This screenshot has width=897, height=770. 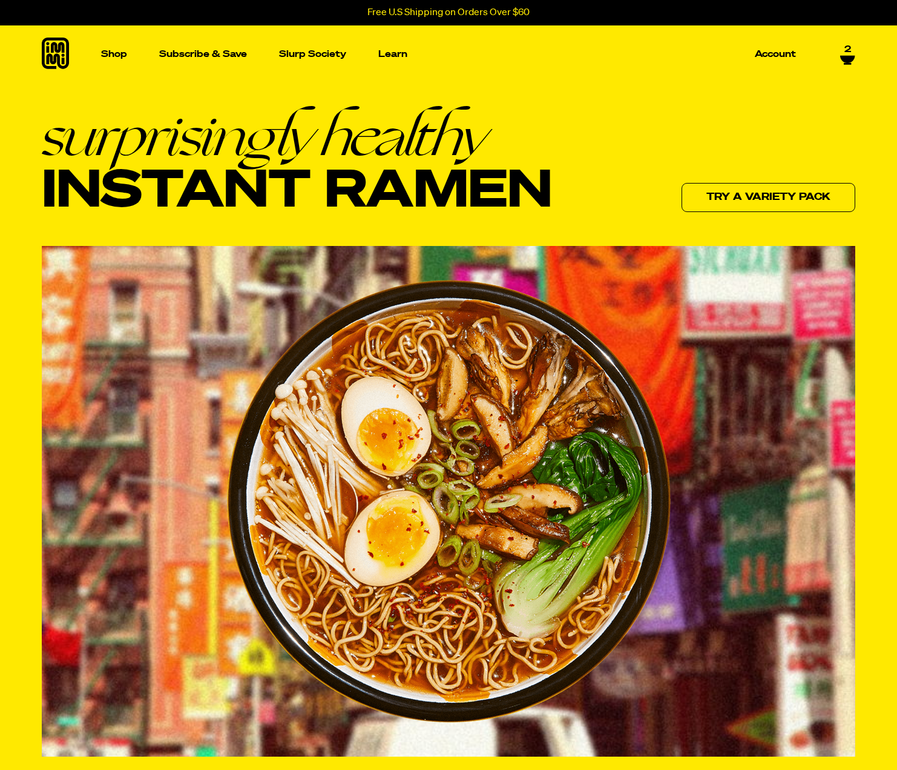 I want to click on p: Slurp Society, so click(x=312, y=54).